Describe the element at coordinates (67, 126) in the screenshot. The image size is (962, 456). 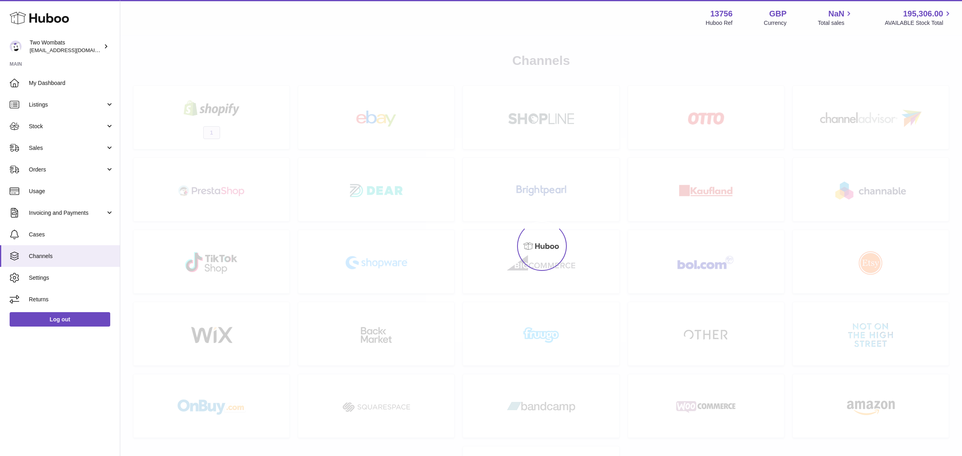
I see `span: Stock` at that location.